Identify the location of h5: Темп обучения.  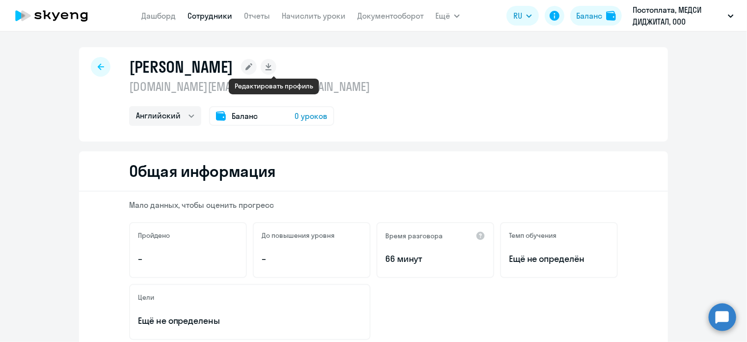
(533, 235).